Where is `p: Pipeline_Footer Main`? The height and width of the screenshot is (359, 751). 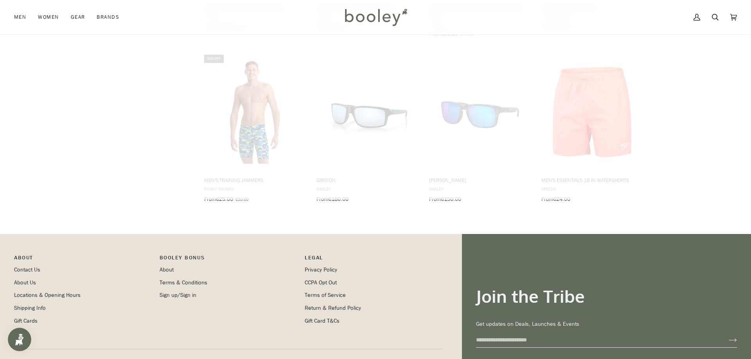
p: Pipeline_Footer Main is located at coordinates (83, 260).